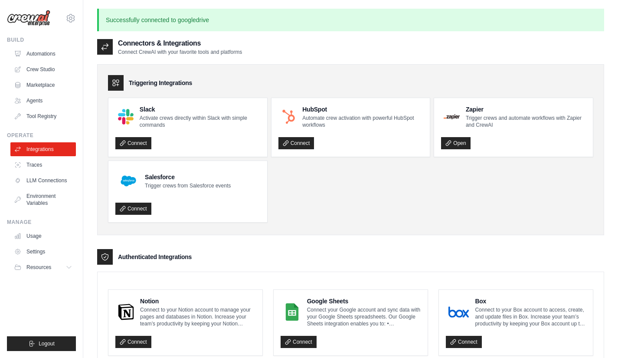 The height and width of the screenshot is (358, 618). What do you see at coordinates (41, 135) in the screenshot?
I see `div: Operate` at bounding box center [41, 135].